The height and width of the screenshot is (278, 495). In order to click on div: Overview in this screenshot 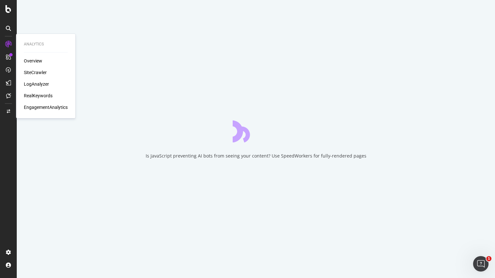, I will do `click(33, 61)`.